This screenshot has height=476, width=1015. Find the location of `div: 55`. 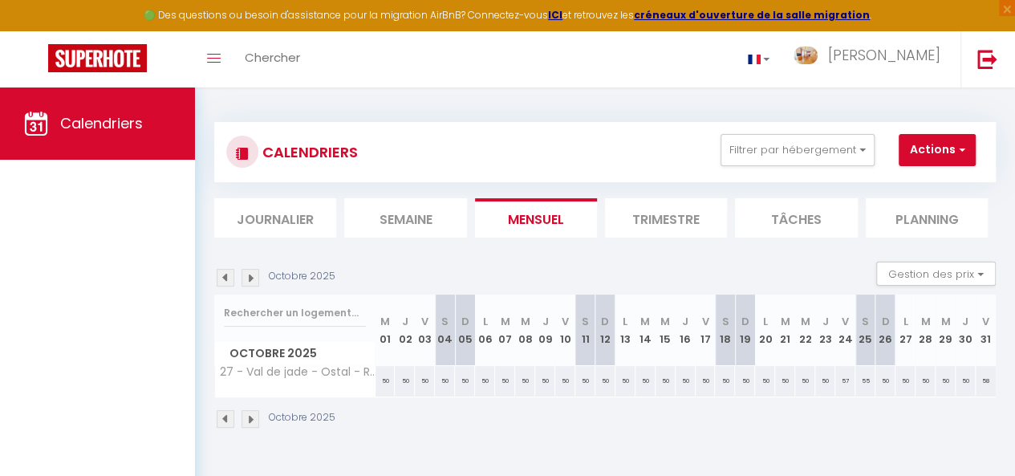

div: 55 is located at coordinates (865, 380).